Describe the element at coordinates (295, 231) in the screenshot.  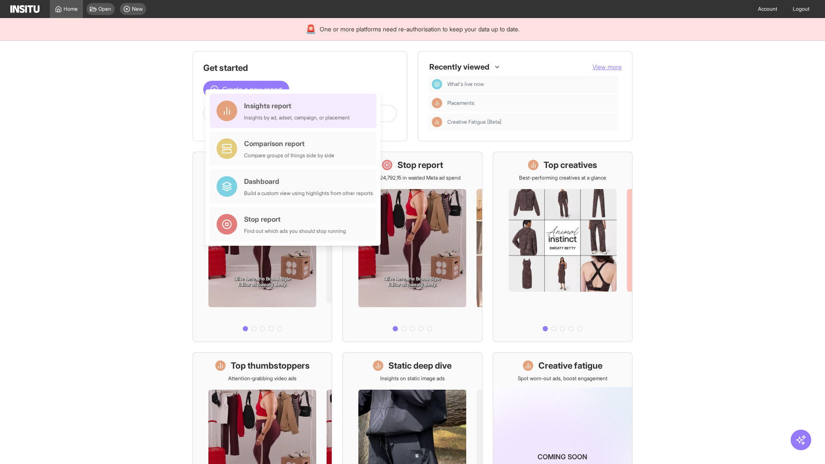
I see `div: Find out which ads you should stop running` at that location.